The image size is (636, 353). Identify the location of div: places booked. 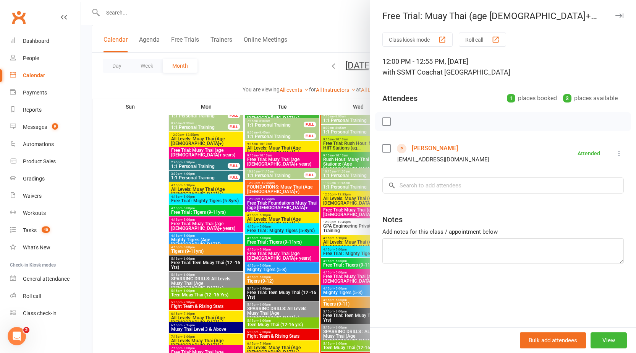
(532, 98).